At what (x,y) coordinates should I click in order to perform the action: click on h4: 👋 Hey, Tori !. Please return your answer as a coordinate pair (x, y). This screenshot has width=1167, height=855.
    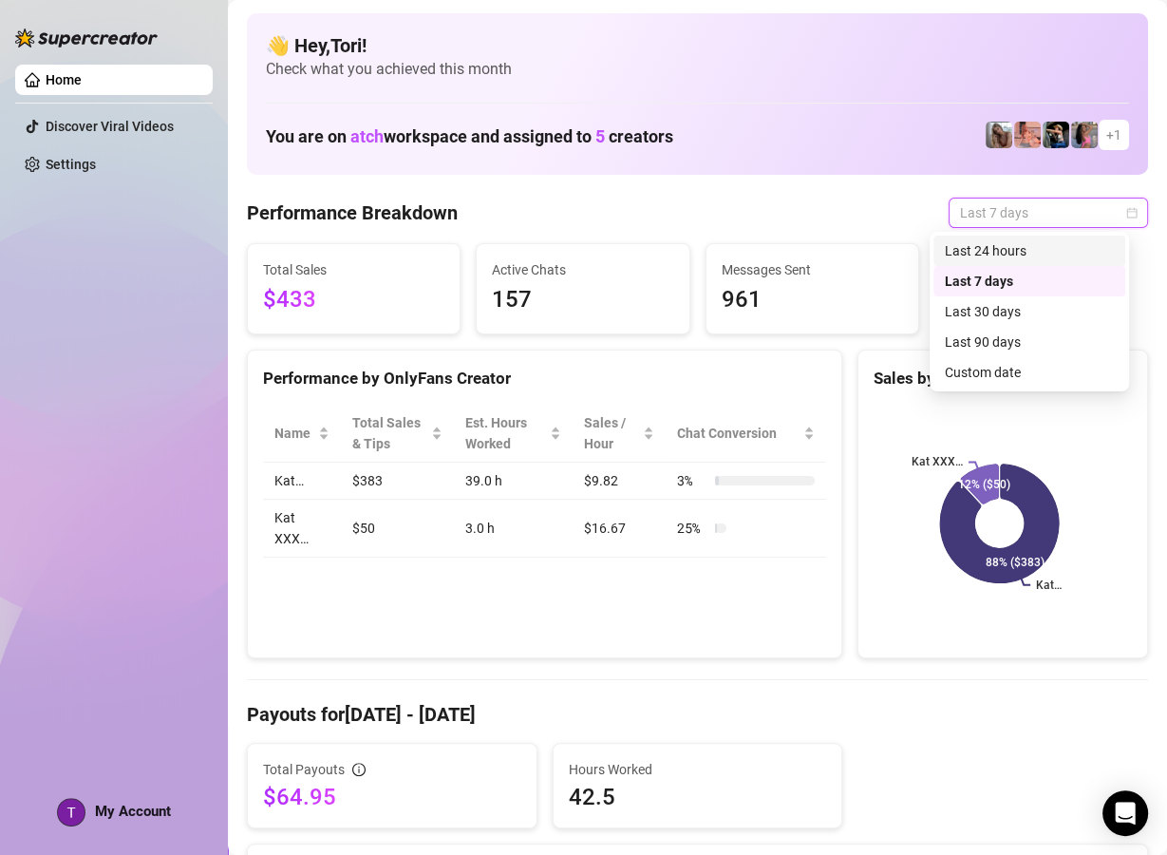
    Looking at the image, I should click on (697, 46).